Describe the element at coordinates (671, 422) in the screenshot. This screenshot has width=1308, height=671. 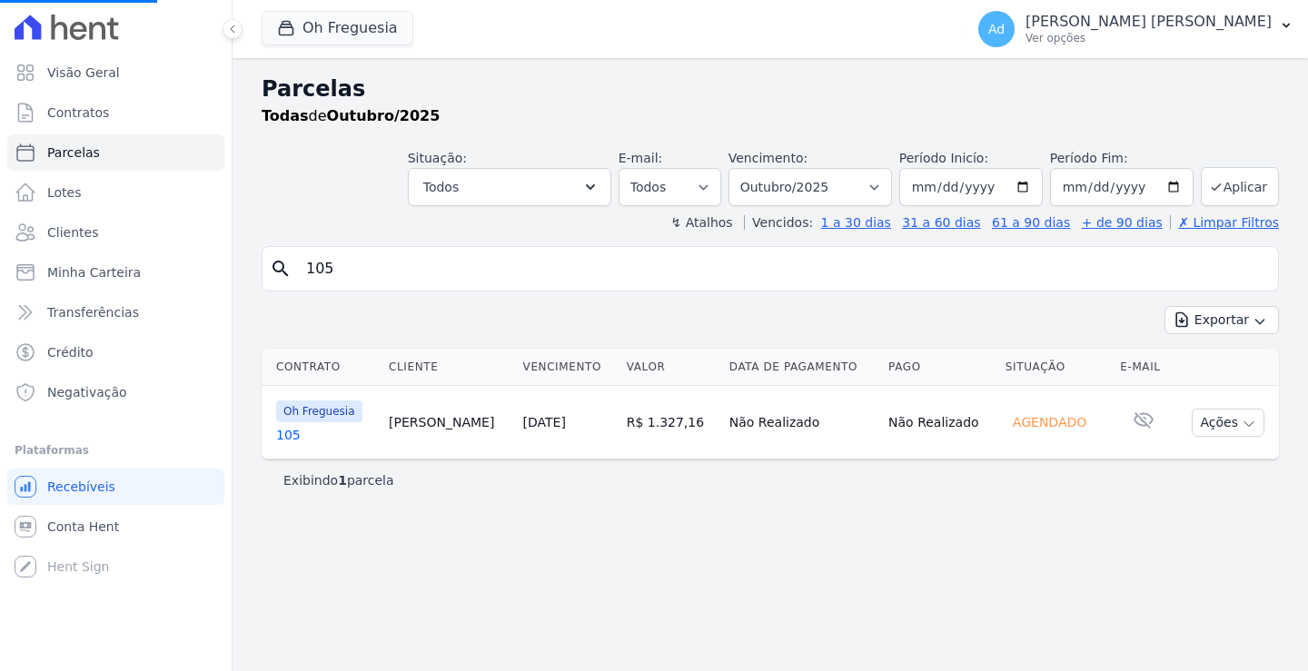
I see `td: R$ 1.327,16` at that location.